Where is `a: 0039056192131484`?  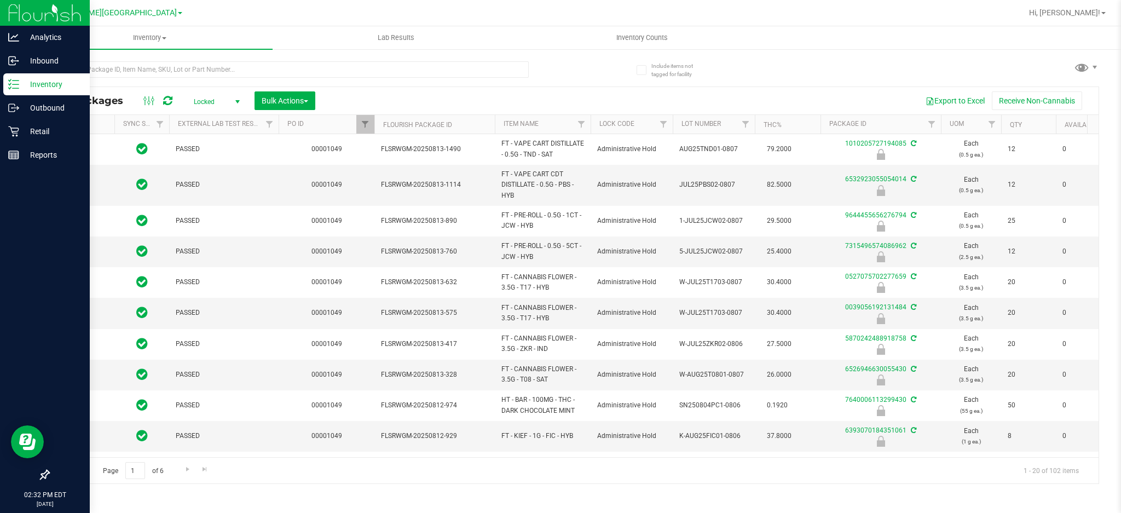
a: 0039056192131484 is located at coordinates (875, 307).